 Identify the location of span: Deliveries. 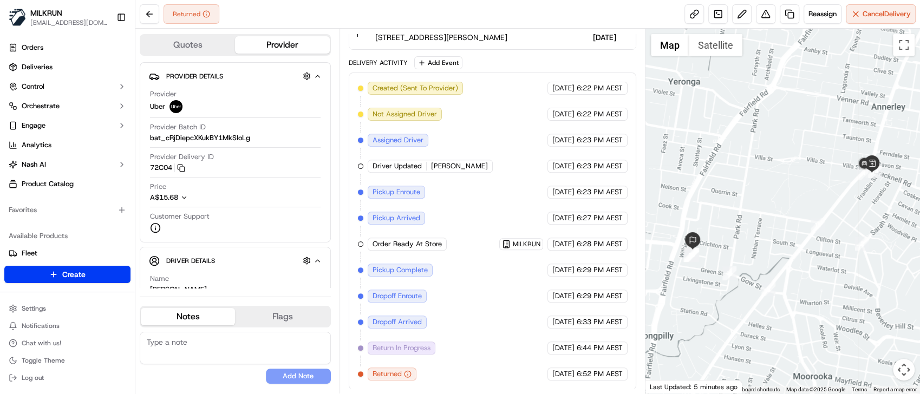
(37, 67).